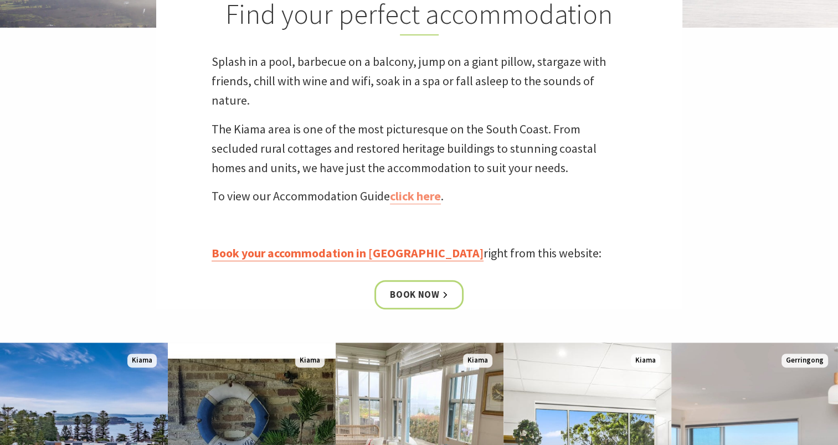 The height and width of the screenshot is (445, 838). What do you see at coordinates (419, 253) in the screenshot?
I see `p: right from this website:` at bounding box center [419, 253].